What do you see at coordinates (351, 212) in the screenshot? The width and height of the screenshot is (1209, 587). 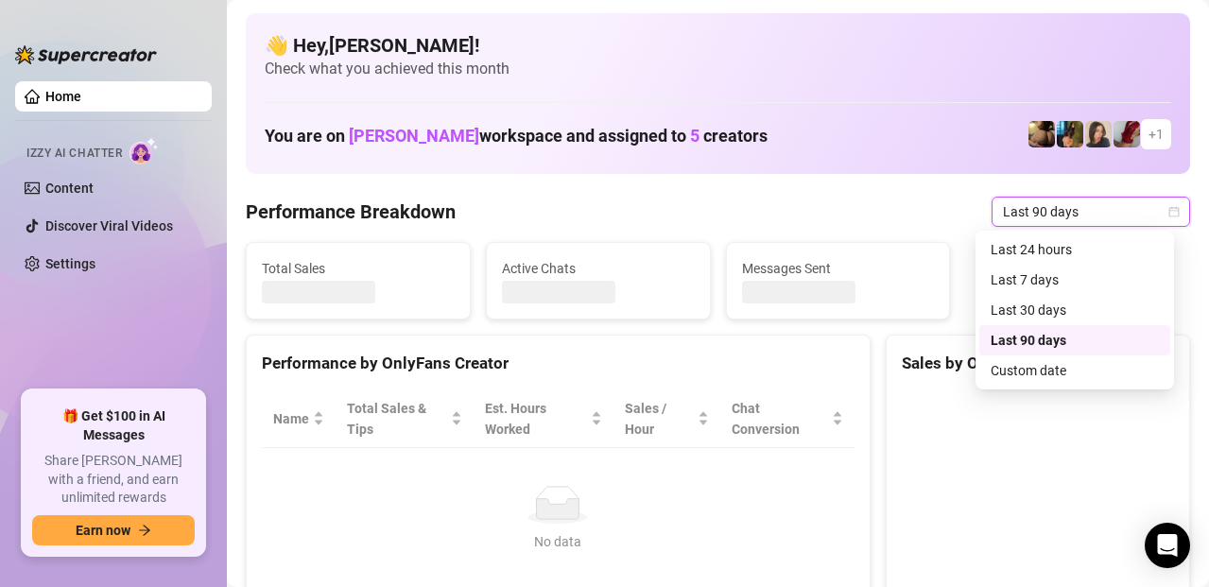 I see `h4: Performance Breakdown` at bounding box center [351, 212].